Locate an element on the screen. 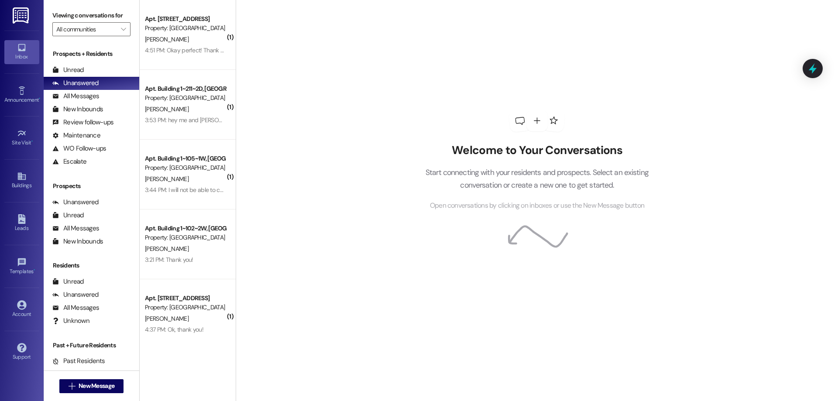  a: Leads is located at coordinates (22, 223).